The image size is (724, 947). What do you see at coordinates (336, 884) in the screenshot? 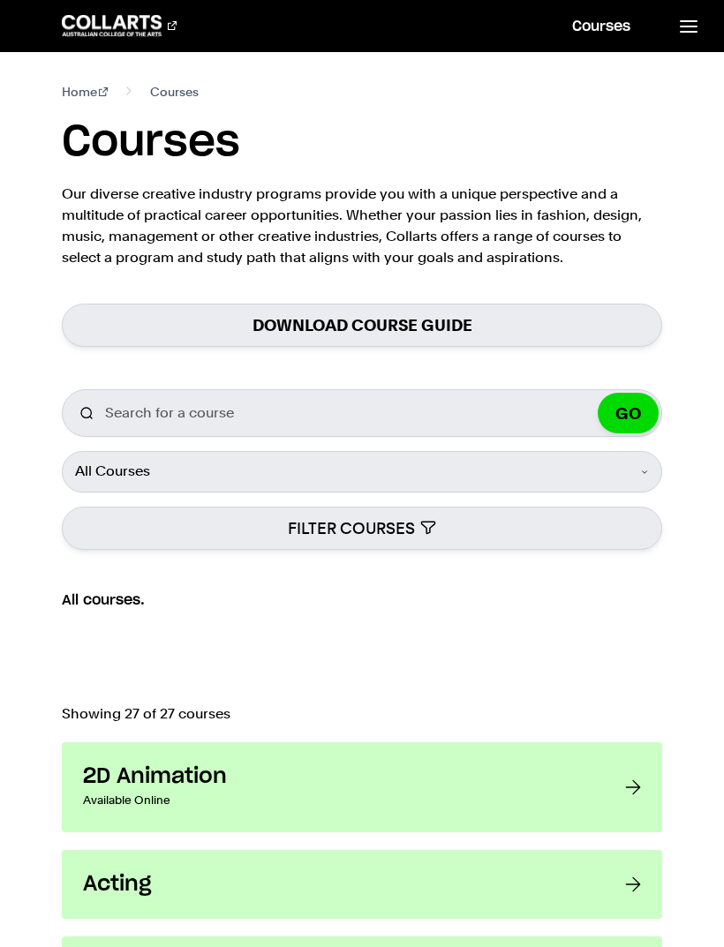
I see `h3: Acting` at bounding box center [336, 884].